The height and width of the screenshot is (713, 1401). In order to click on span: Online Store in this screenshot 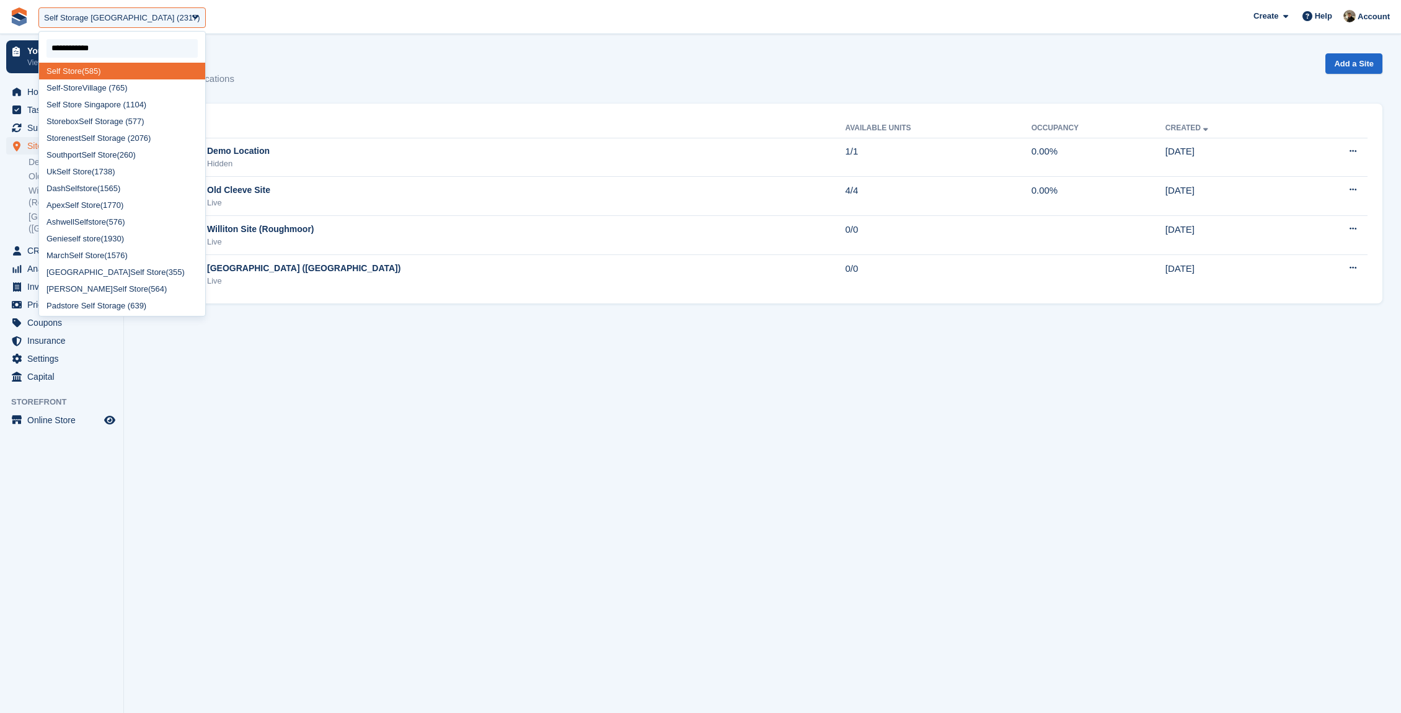, I will do `click(64, 420)`.